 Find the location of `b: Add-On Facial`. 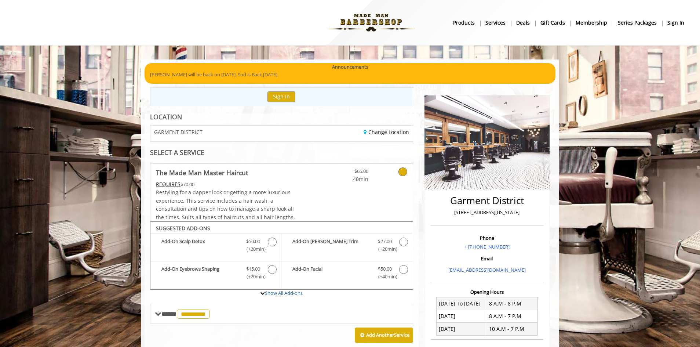

b: Add-On Facial is located at coordinates (331, 273).